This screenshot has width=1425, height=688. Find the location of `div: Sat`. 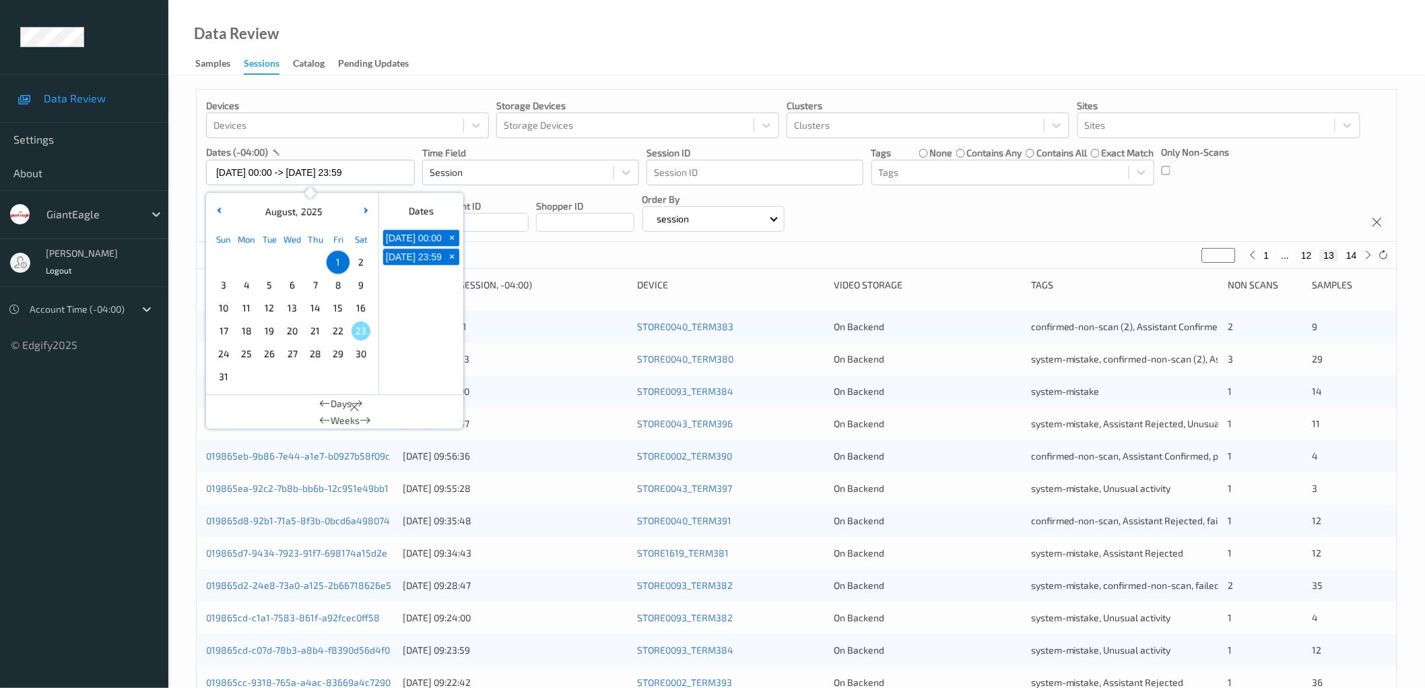

div: Sat is located at coordinates (361, 239).